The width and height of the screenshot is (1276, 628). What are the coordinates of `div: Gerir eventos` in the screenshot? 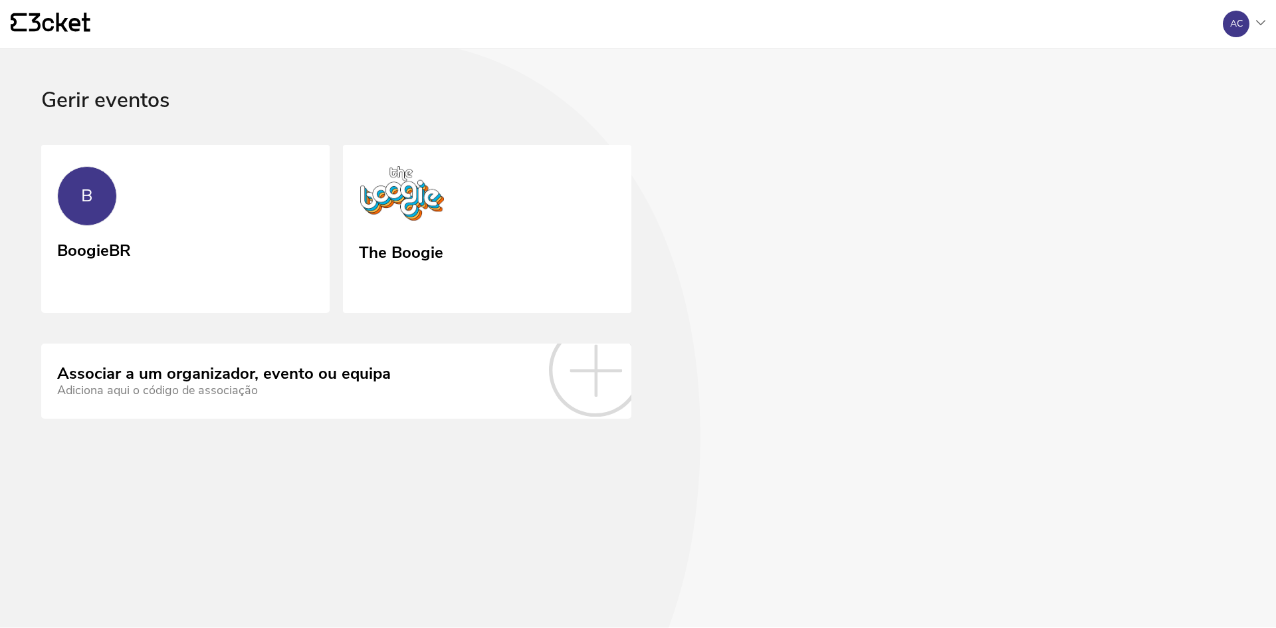 It's located at (638, 116).